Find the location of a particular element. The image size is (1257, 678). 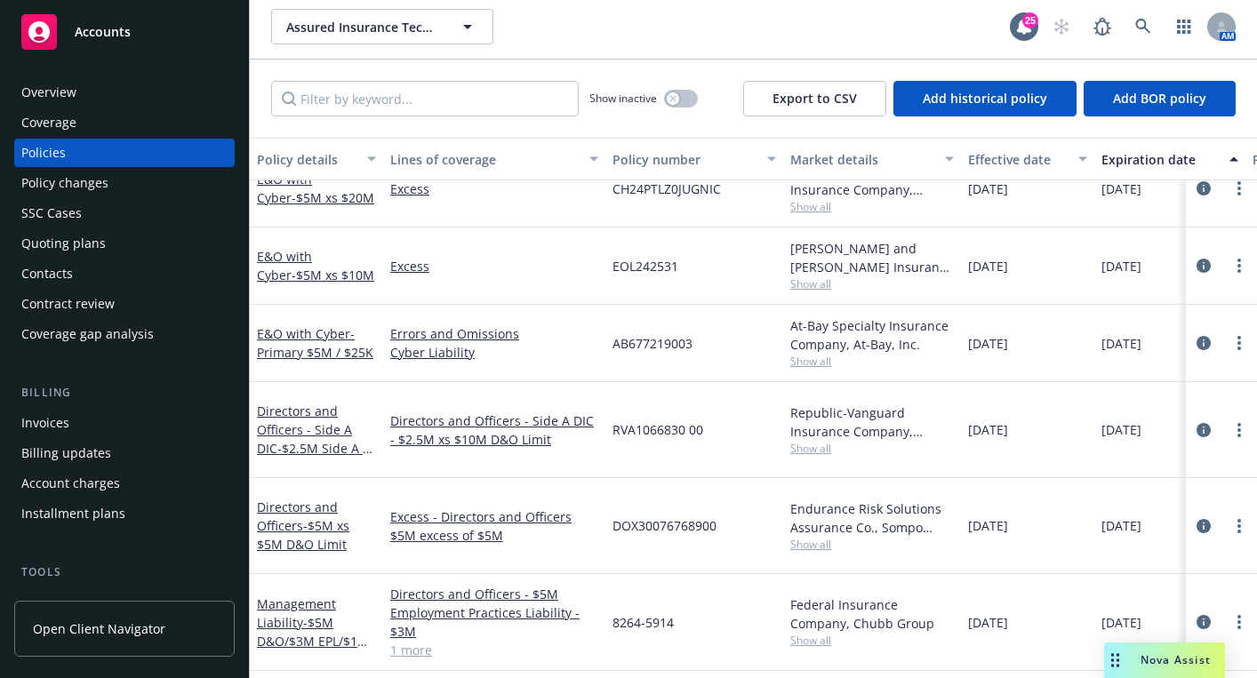

div: Navigators Specialty Insurance Company, Hartford Insurance Group, CRC Group is located at coordinates (872, 181).